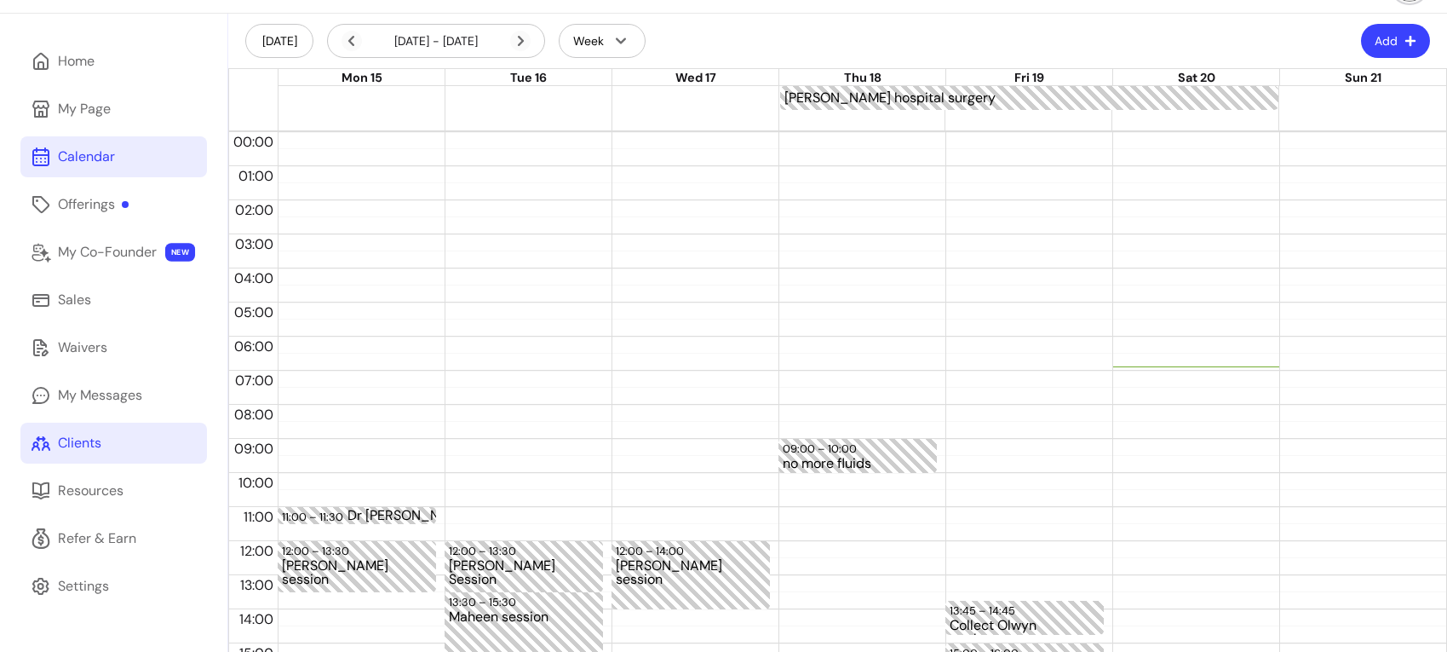 This screenshot has width=1447, height=652. I want to click on div: Offerings, so click(93, 204).